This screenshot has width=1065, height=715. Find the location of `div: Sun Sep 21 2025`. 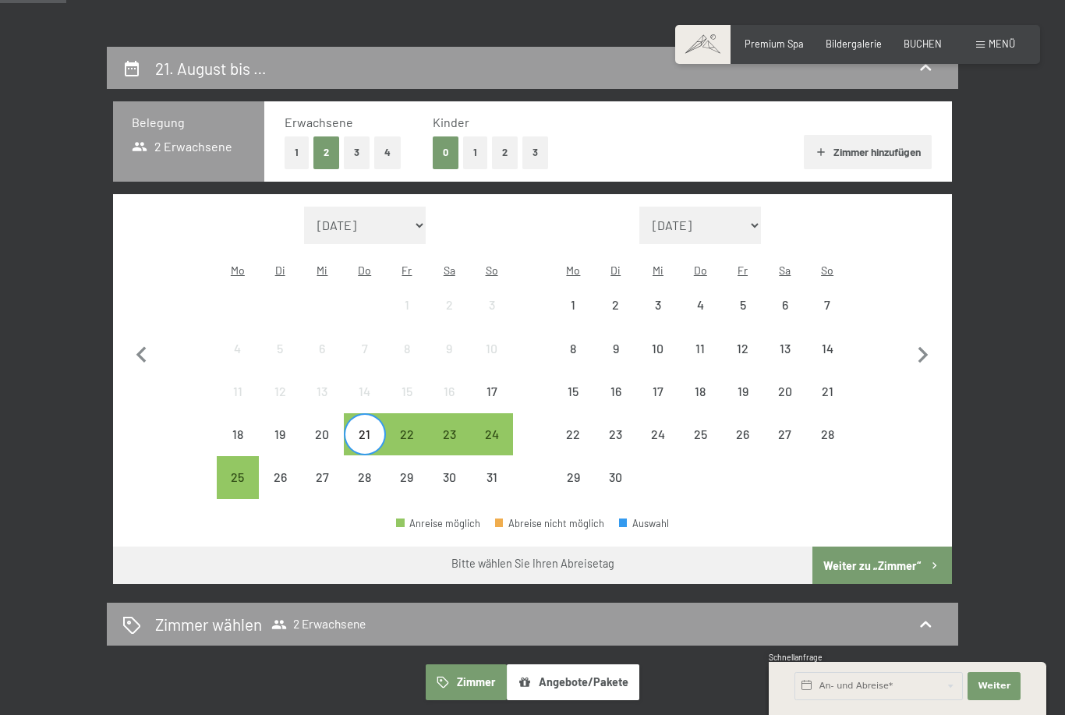

div: Sun Sep 21 2025 is located at coordinates (827, 391).